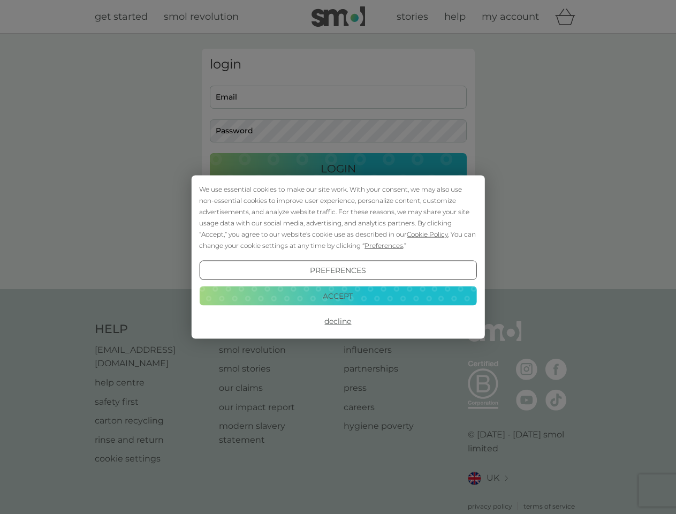 Image resolution: width=676 pixels, height=514 pixels. I want to click on div: Cookie Consent Prompt, so click(338, 257).